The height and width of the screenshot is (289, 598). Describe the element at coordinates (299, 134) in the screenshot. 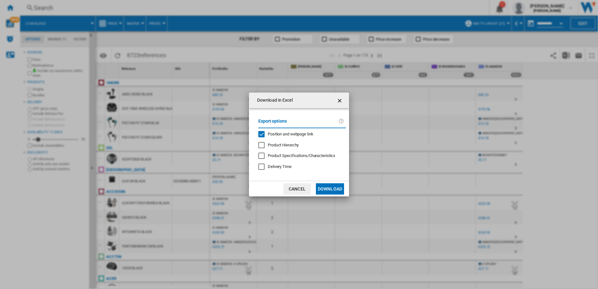

I see `md-checkbox: Position and webpage link` at that location.